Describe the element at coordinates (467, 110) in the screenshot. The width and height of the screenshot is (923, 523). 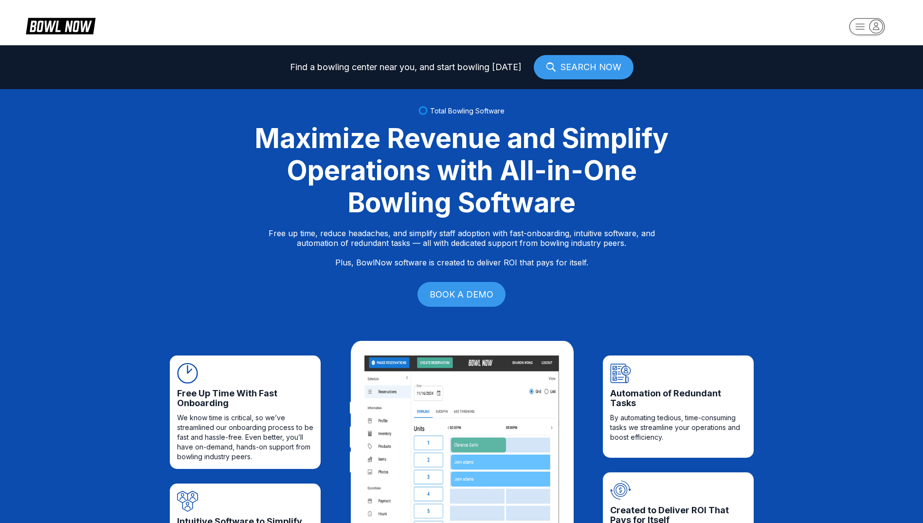
I see `span: Total Bowling Software` at that location.